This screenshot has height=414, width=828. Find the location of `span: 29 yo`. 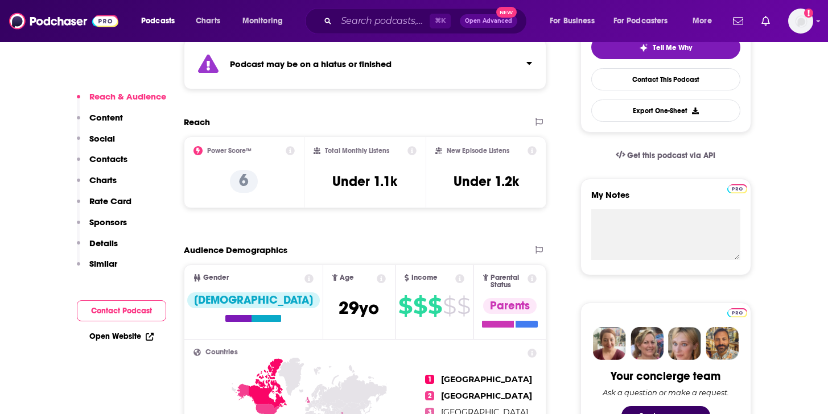

span: 29 yo is located at coordinates (358, 308).